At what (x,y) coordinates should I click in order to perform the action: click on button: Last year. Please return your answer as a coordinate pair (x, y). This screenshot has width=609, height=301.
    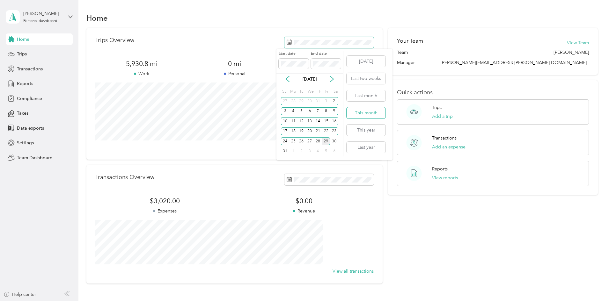
    Looking at the image, I should click on (366, 147).